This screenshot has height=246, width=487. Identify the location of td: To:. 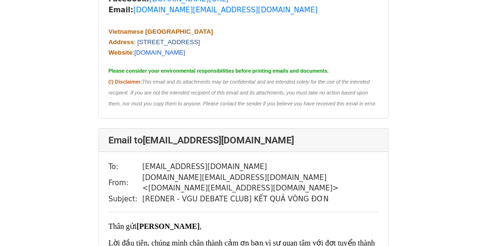
(125, 167).